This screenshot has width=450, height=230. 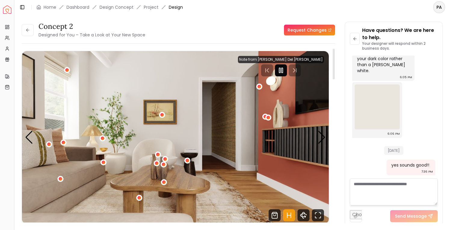 I want to click on div: Carousel, so click(x=175, y=137).